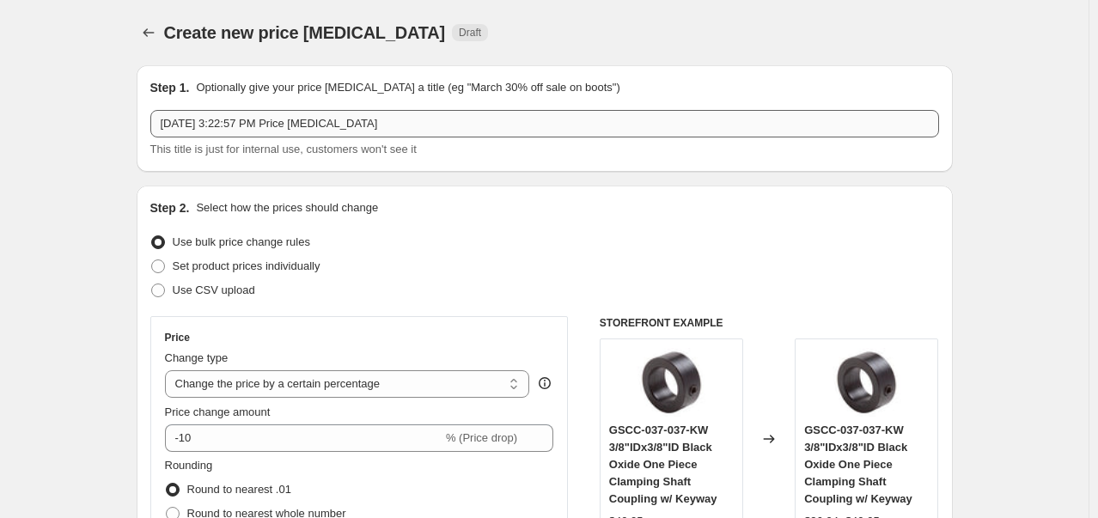 The width and height of the screenshot is (1098, 518). Describe the element at coordinates (170, 208) in the screenshot. I see `h2: Step 2.` at that location.